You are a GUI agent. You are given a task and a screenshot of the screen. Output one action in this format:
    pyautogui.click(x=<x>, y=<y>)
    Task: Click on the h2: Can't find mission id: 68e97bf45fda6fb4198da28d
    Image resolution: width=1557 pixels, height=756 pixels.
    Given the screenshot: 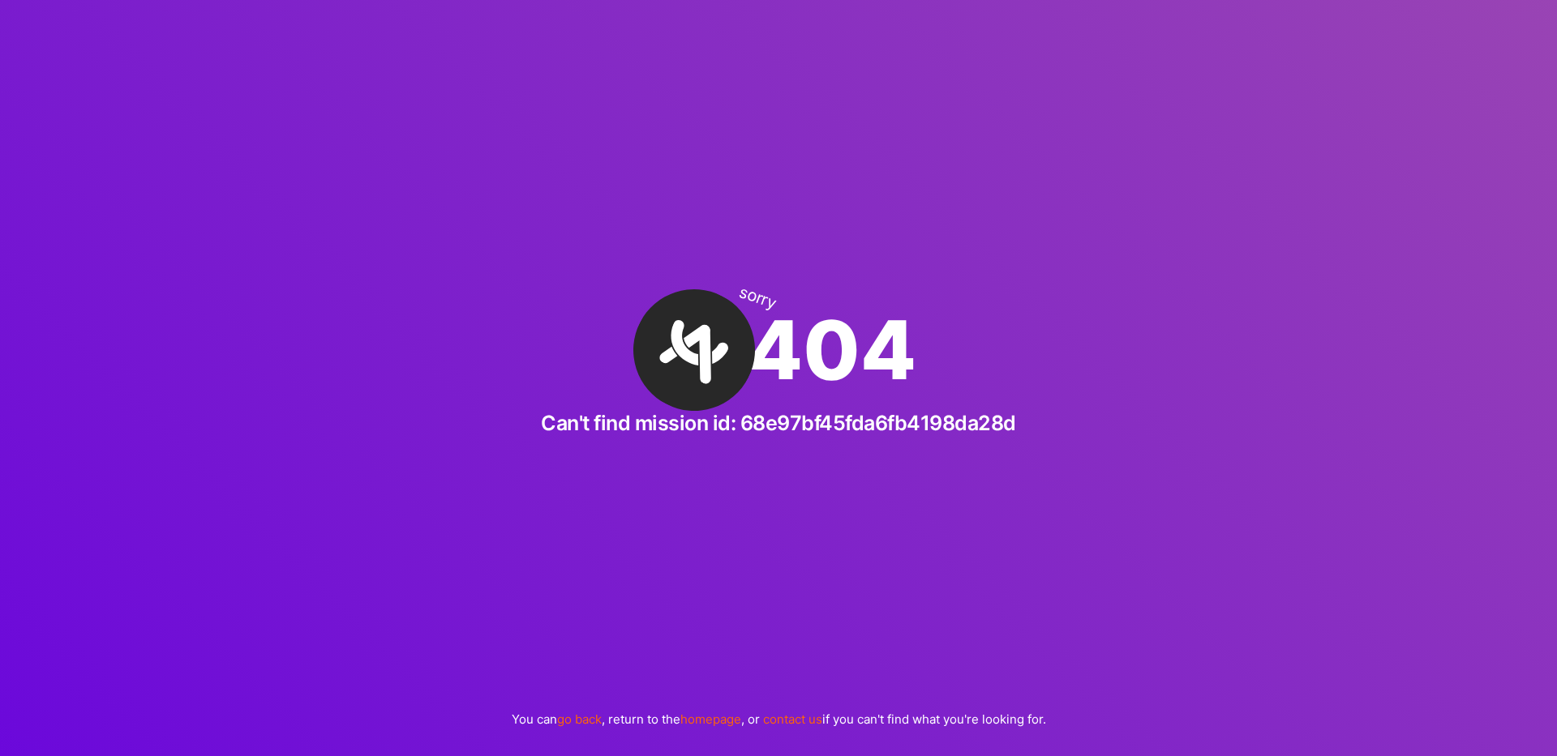 What is the action you would take?
    pyautogui.click(x=778, y=423)
    